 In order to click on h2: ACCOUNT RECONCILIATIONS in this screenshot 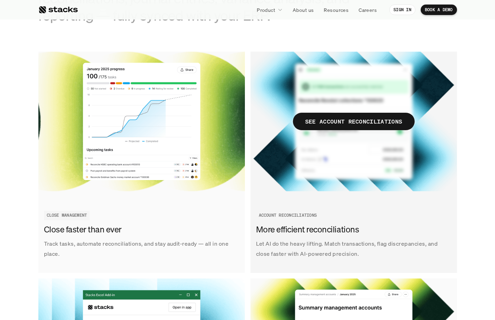, I will do `click(288, 215)`.